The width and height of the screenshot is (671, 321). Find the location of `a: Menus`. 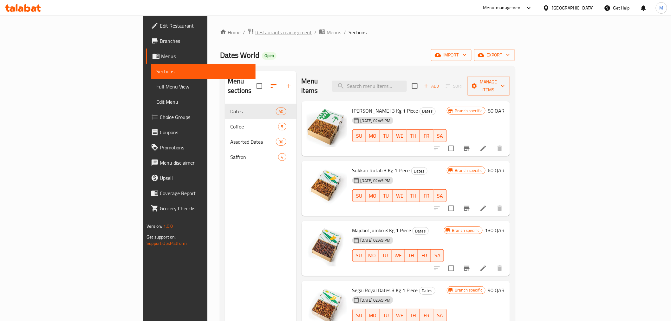

a: Menus is located at coordinates (330, 32).